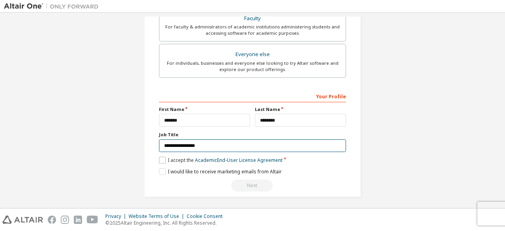 The width and height of the screenshot is (505, 231). I want to click on div: Read and acccept EULA to continue, so click(252, 185).